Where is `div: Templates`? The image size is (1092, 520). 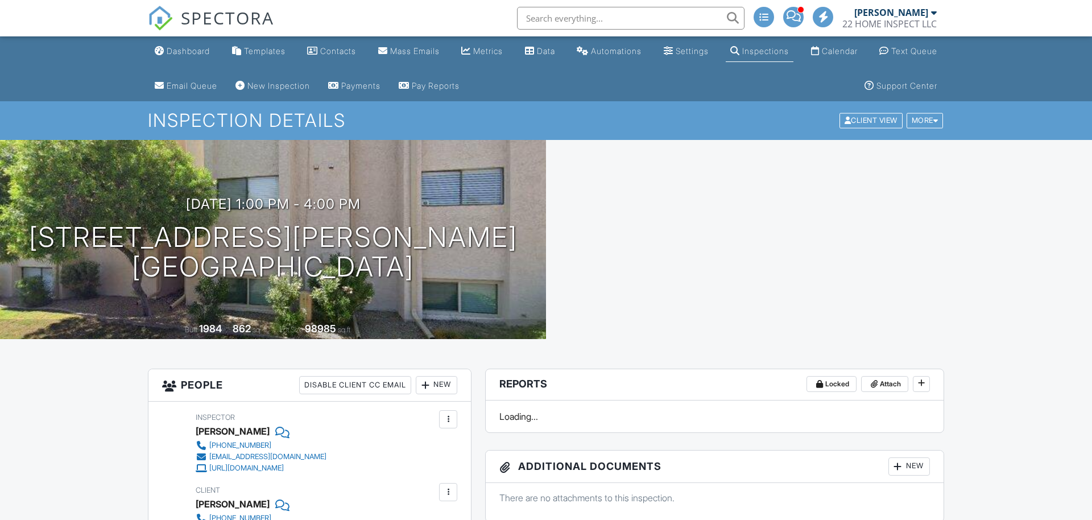 div: Templates is located at coordinates (264, 51).